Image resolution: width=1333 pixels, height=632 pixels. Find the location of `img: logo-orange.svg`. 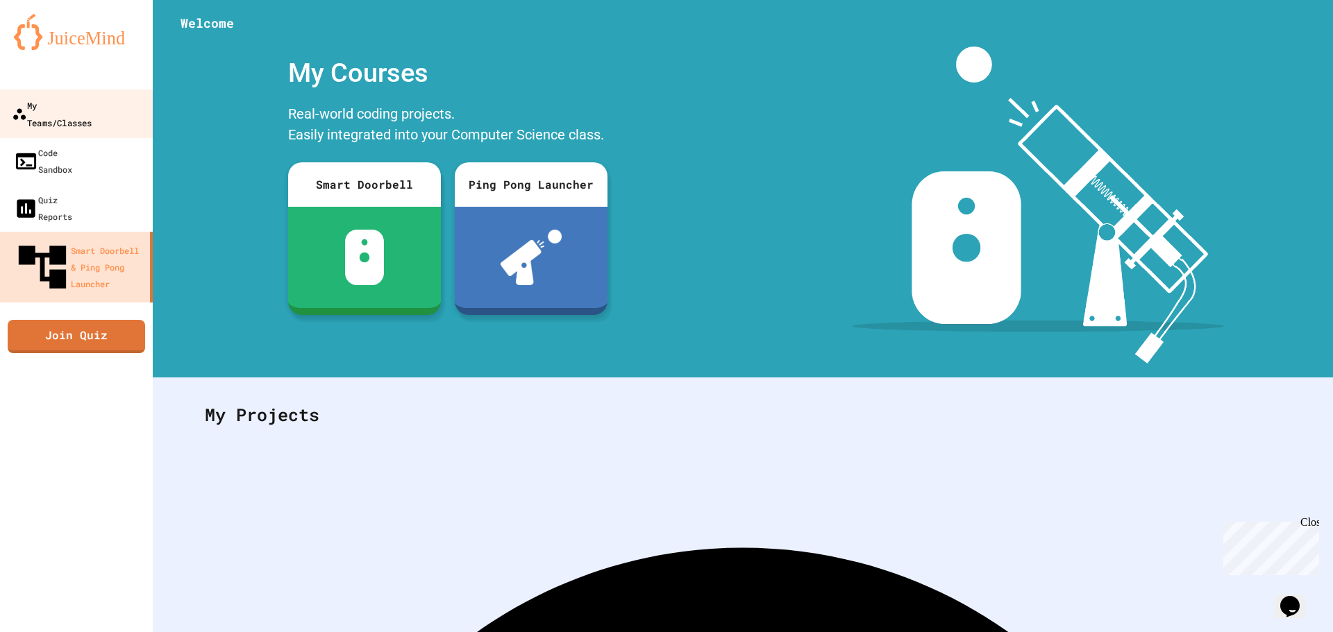

img: logo-orange.svg is located at coordinates (76, 32).